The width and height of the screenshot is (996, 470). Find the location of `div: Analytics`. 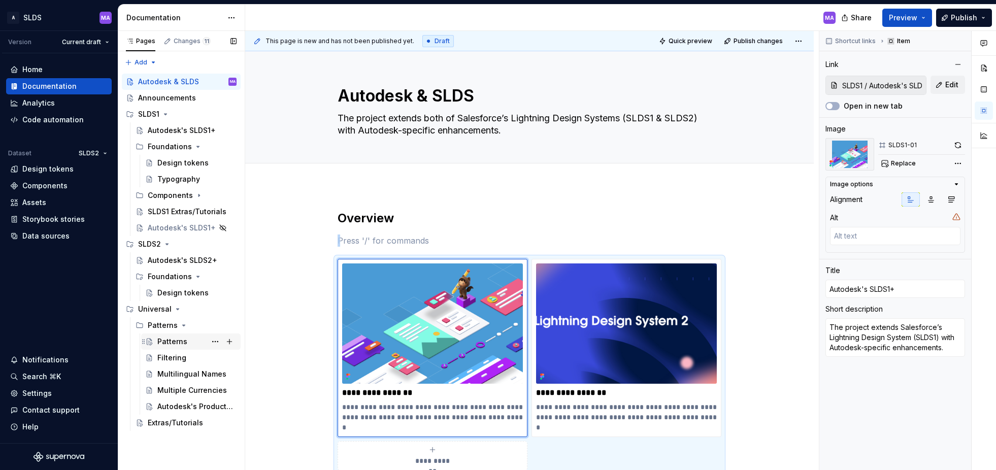

div: Analytics is located at coordinates (39, 103).